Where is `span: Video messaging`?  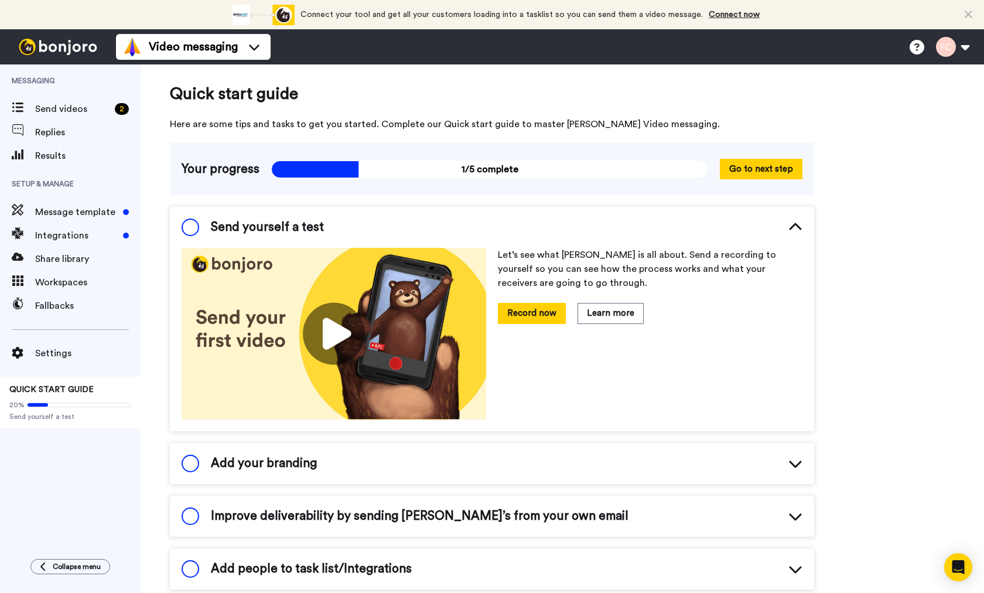
span: Video messaging is located at coordinates (193, 47).